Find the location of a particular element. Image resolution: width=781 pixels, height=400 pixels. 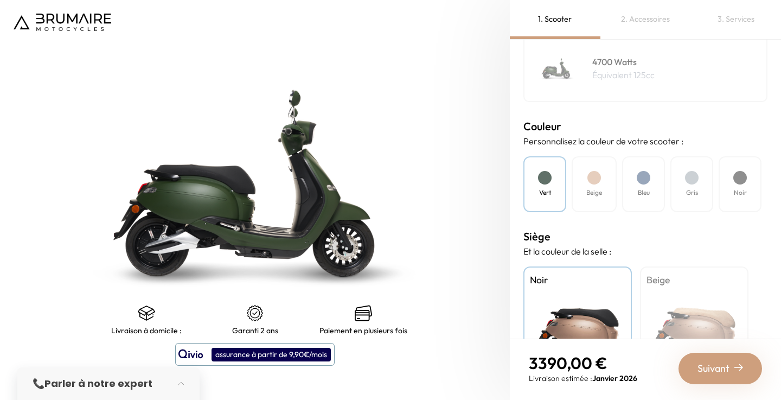

h4: Bleu is located at coordinates (644, 192).